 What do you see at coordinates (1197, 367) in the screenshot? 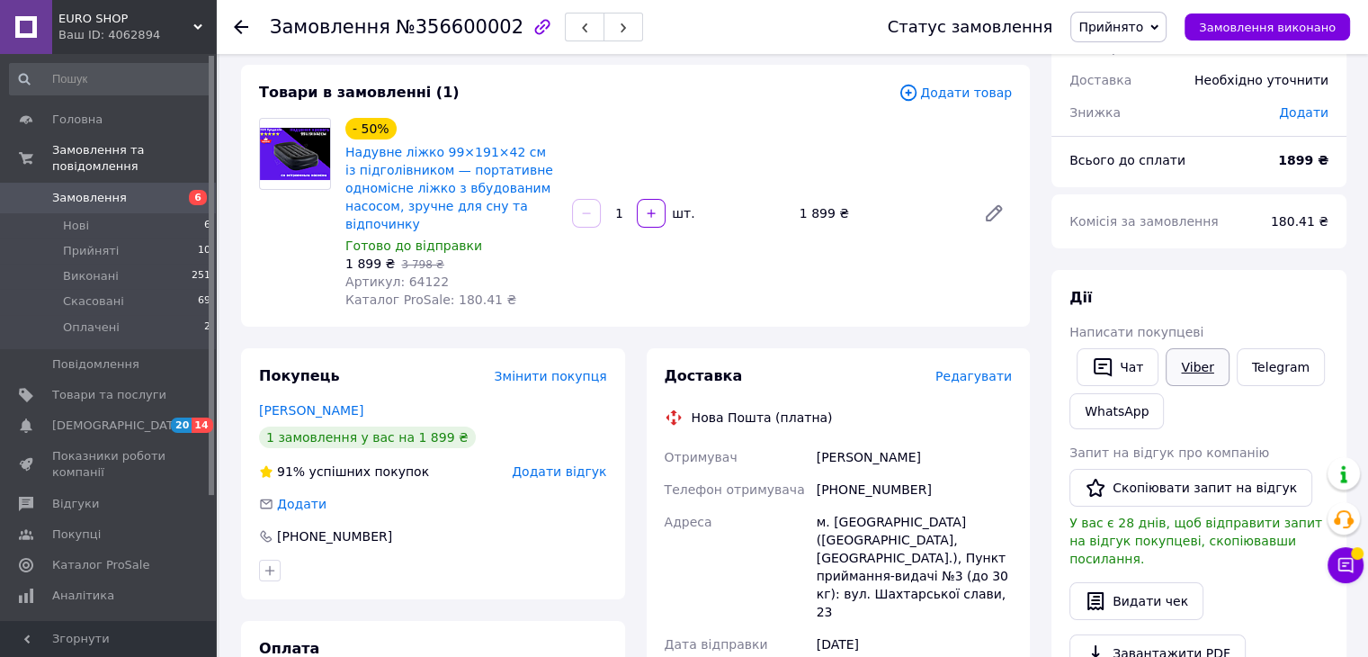
I see `a: Viber` at bounding box center [1197, 367].